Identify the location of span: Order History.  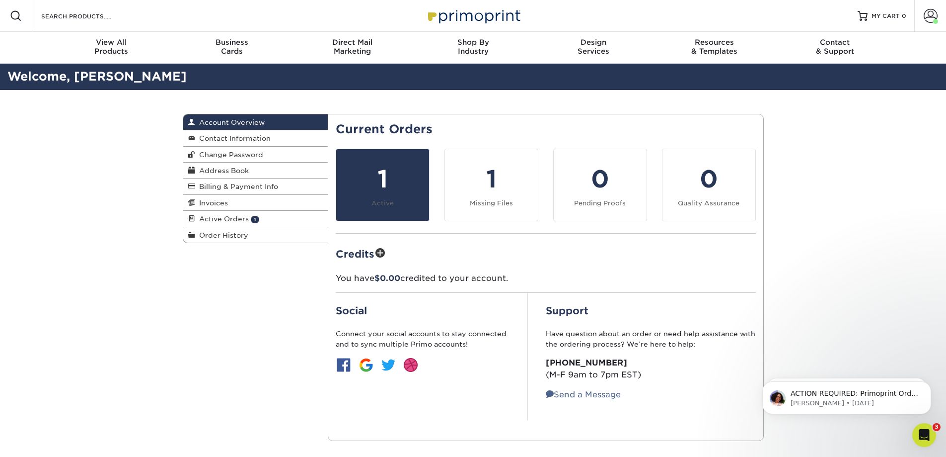
(222, 235).